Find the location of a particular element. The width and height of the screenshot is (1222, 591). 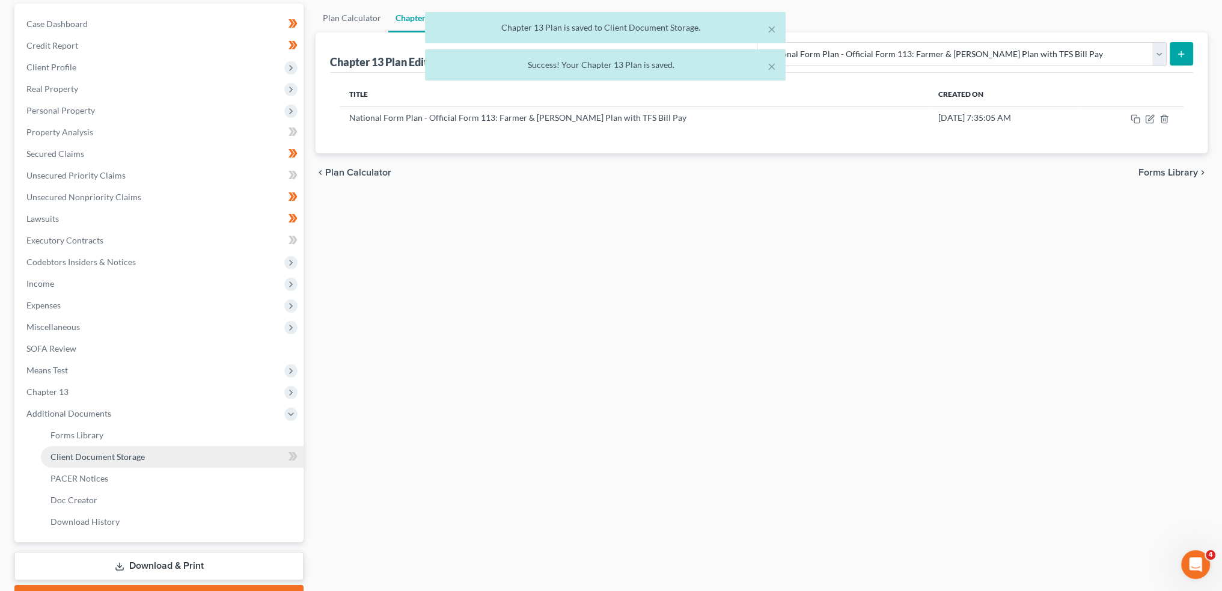

span: Chapter 13 is located at coordinates (47, 391).